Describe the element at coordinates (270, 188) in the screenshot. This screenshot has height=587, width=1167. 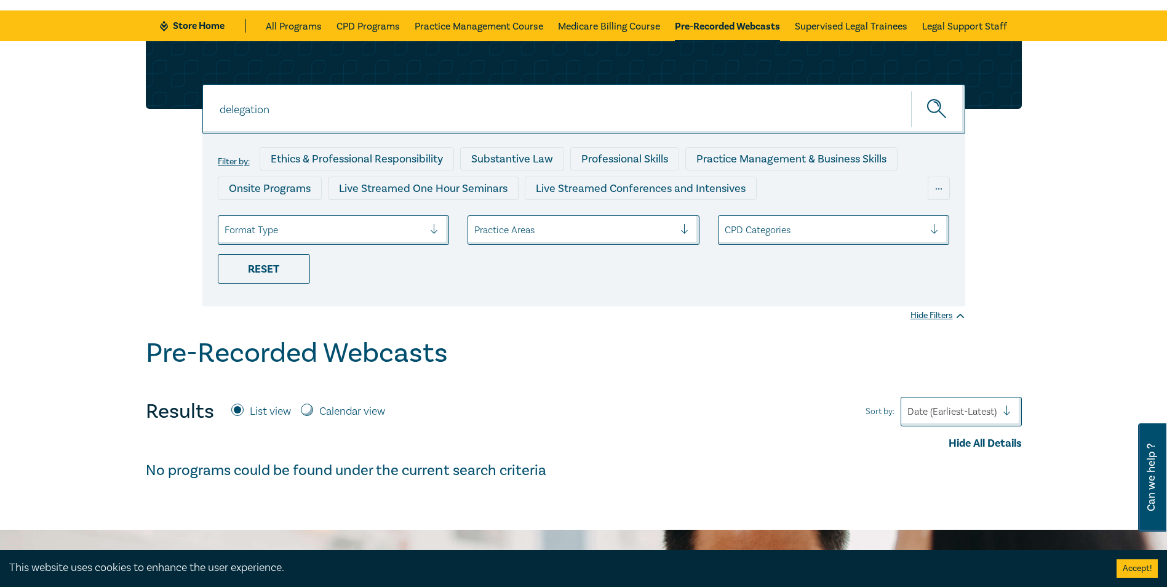
I see `div: Onsite Programs` at that location.